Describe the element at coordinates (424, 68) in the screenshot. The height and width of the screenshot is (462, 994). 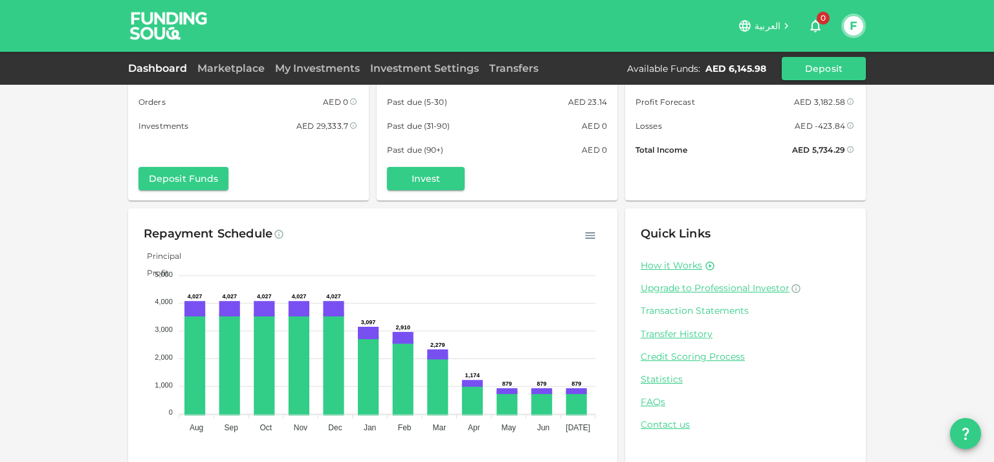
I see `a: Investment Settings` at that location.